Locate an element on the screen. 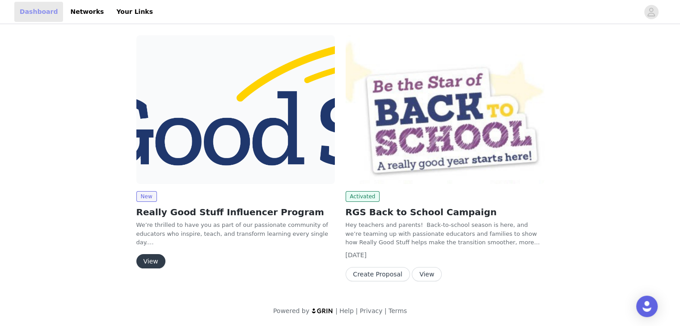 The width and height of the screenshot is (680, 326). div: Open Intercom Messenger is located at coordinates (647, 307).